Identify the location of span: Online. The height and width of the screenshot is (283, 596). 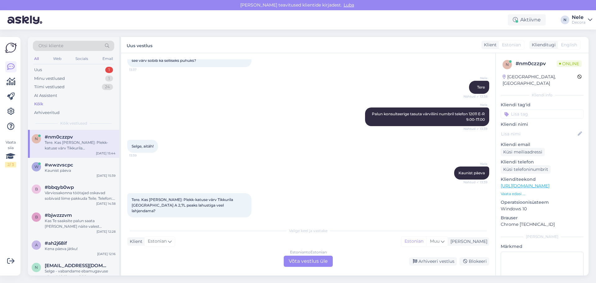
(569, 64).